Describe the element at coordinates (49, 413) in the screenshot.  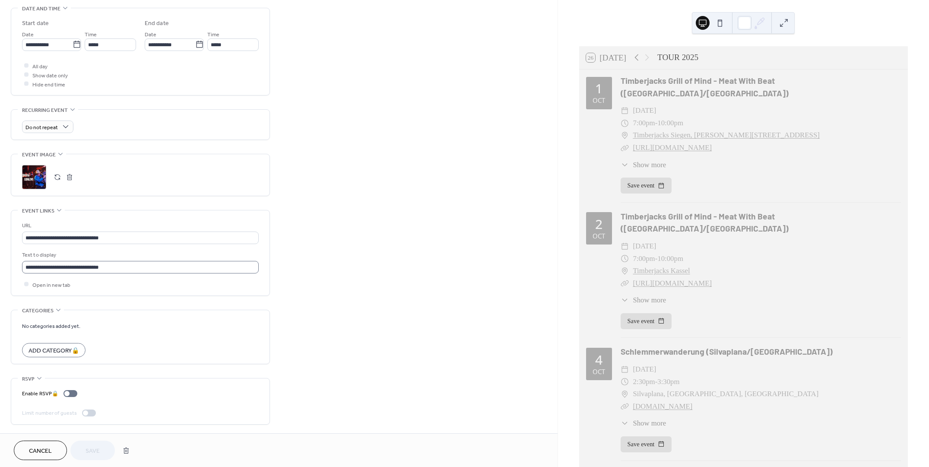
I see `div: Limit number of guests` at that location.